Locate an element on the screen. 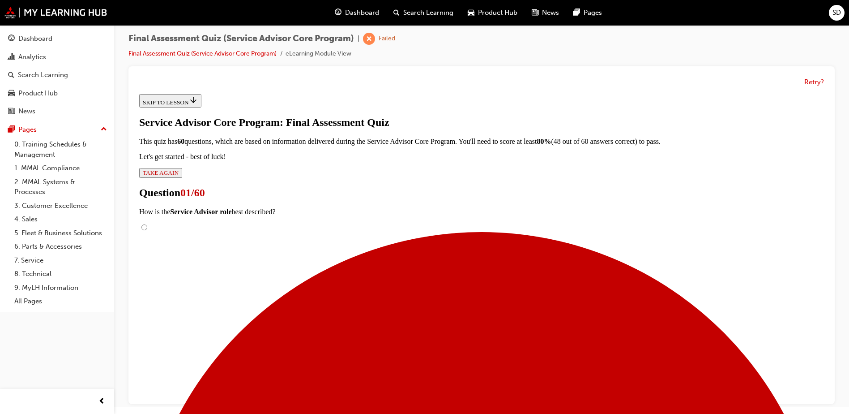 The height and width of the screenshot is (414, 849). a: 5. Fleet & Business Solutions is located at coordinates (60, 233).